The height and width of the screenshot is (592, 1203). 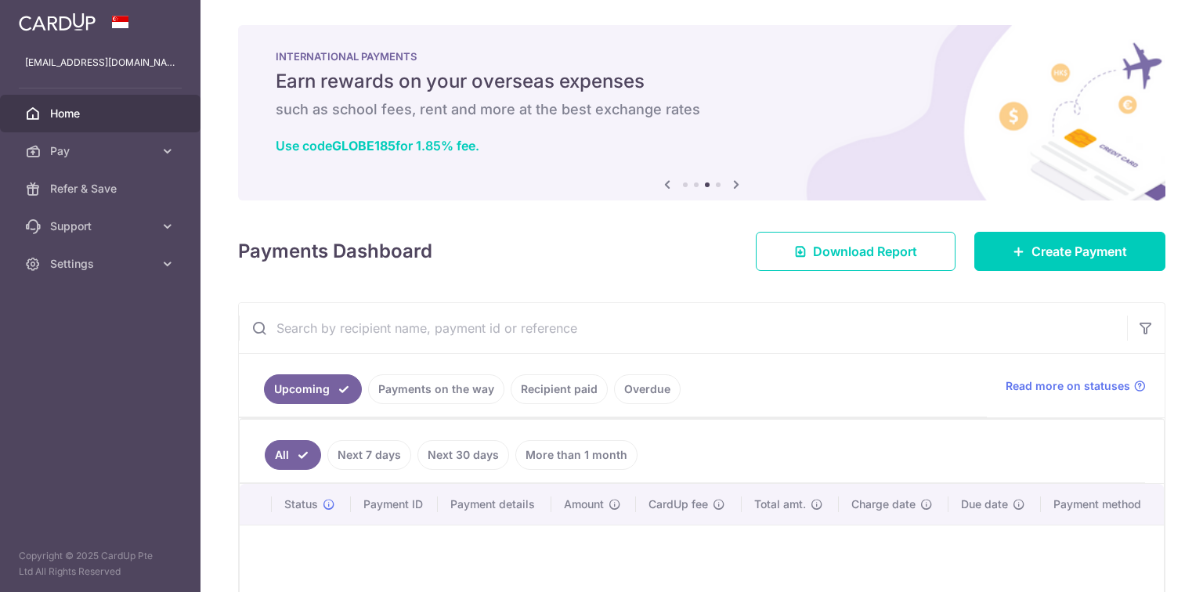 I want to click on span: Status, so click(x=301, y=504).